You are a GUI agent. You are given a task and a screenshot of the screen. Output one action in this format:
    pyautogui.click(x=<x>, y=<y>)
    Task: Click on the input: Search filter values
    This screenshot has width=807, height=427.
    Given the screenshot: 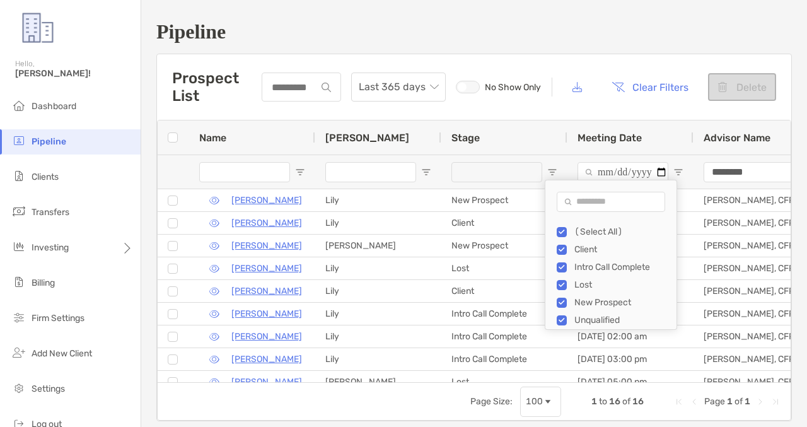 What is the action you would take?
    pyautogui.click(x=611, y=202)
    